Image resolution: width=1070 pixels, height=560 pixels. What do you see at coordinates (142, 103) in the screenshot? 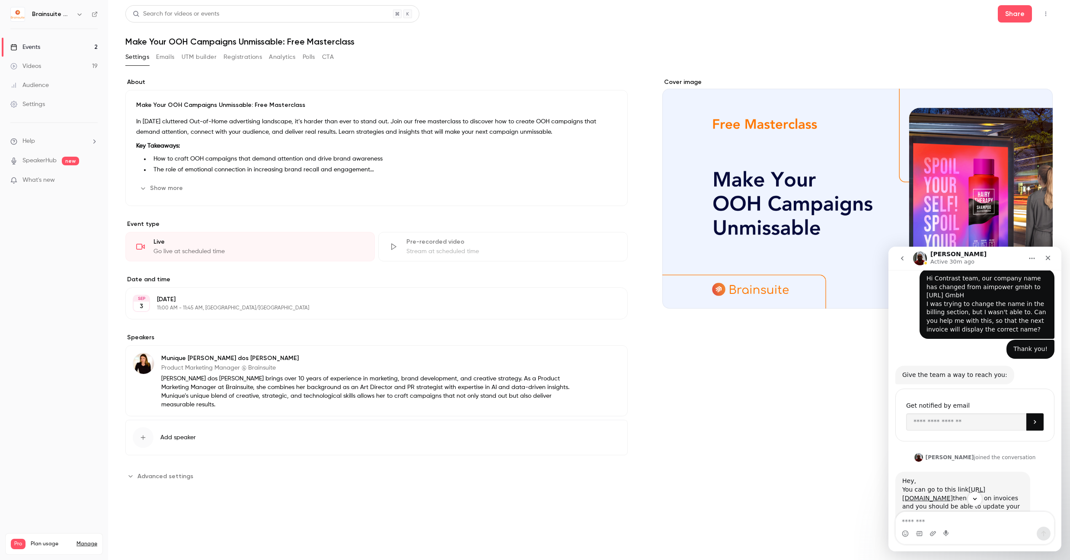
I see `div: Thank you!` at bounding box center [142, 103].